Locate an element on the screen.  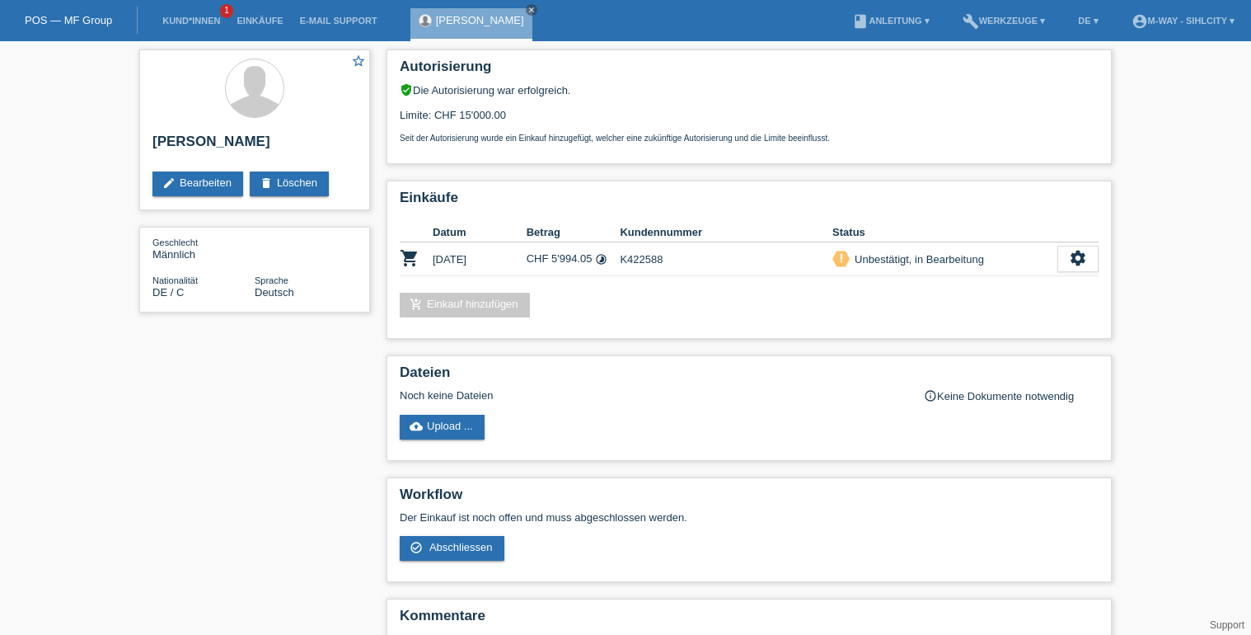
a: cloud_uploadUpload ... is located at coordinates (442, 427).